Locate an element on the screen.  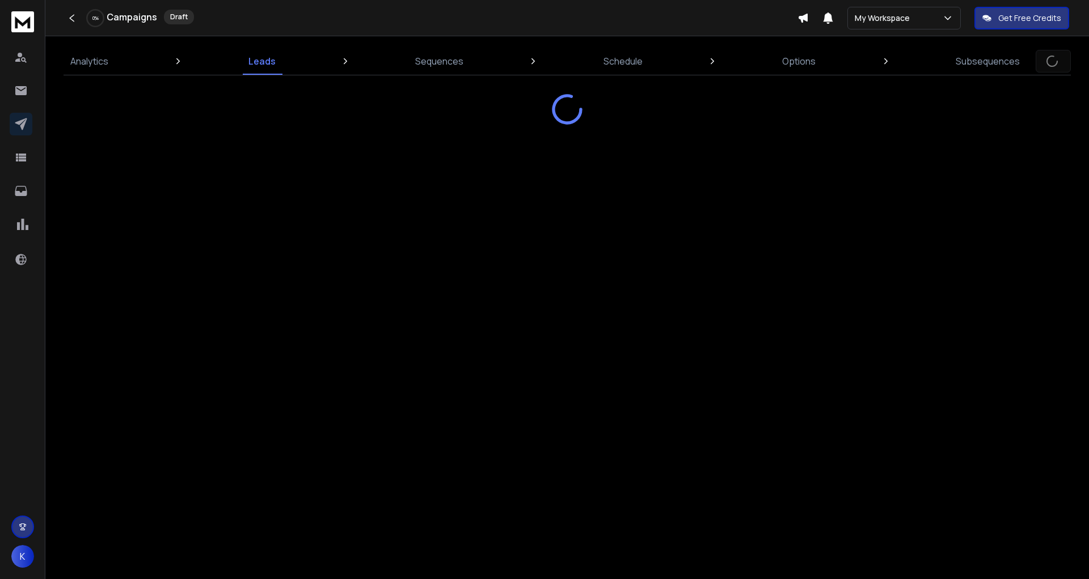
a: Subsequences is located at coordinates (987, 61).